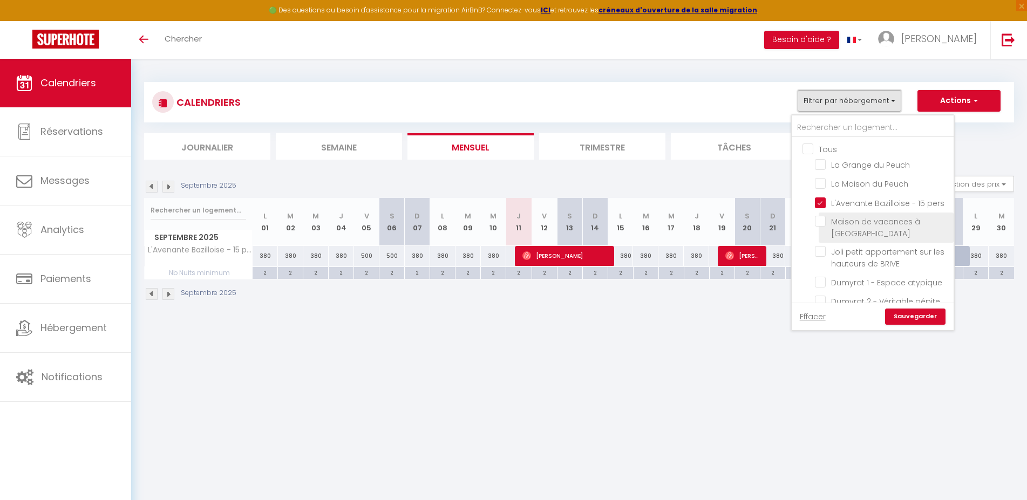 The image size is (1027, 500). What do you see at coordinates (886, 283) in the screenshot?
I see `span: Dumyrat 1 - Espace atypique` at bounding box center [886, 283].